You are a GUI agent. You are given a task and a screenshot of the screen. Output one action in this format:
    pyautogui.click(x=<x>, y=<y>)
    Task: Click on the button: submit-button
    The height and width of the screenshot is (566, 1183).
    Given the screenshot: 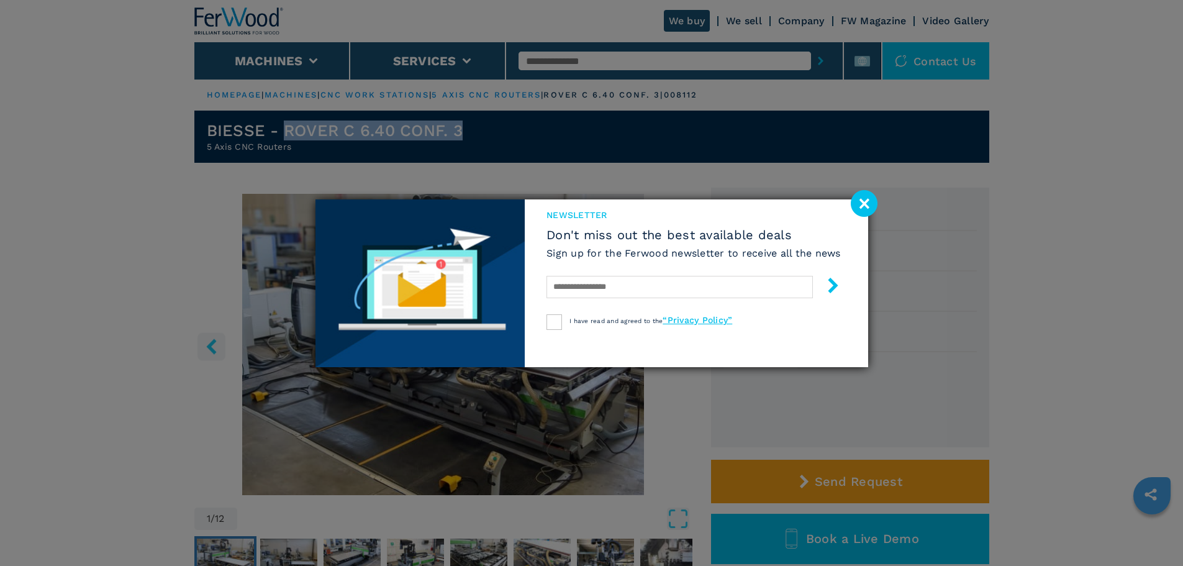 What is the action you would take?
    pyautogui.click(x=826, y=287)
    